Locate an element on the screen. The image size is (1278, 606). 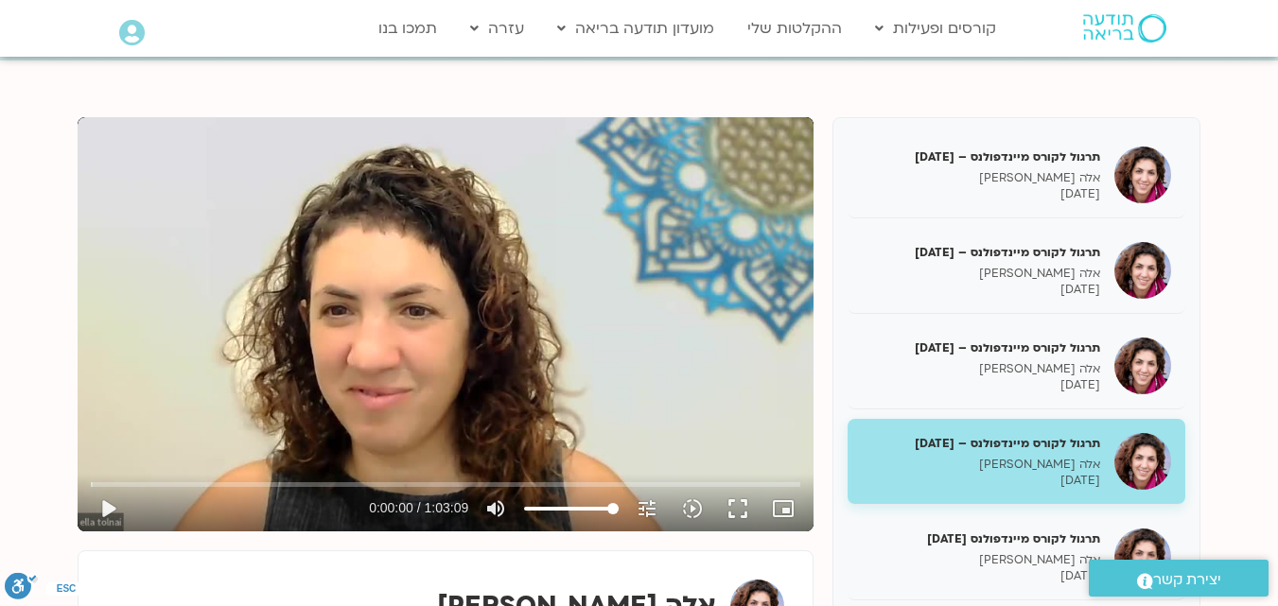
a: עזרה is located at coordinates (496, 28).